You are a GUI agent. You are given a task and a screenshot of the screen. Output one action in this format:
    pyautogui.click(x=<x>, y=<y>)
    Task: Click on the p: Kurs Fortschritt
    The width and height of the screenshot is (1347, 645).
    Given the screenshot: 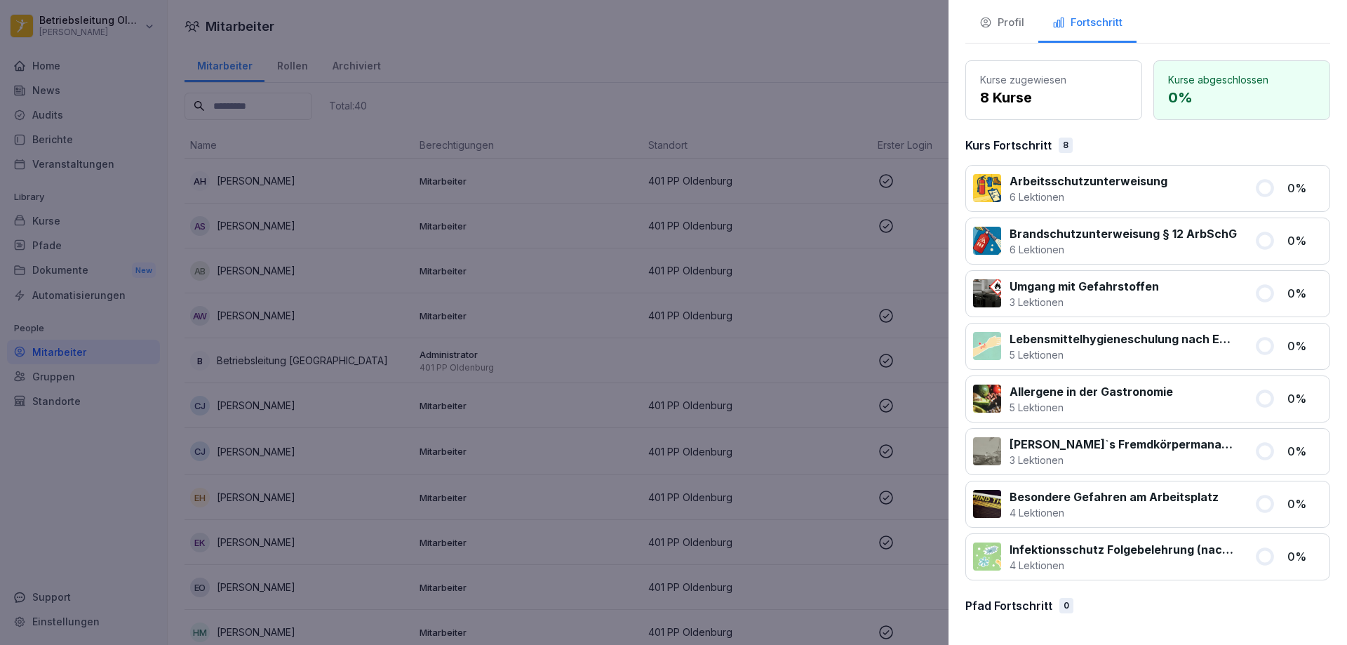 What is the action you would take?
    pyautogui.click(x=1008, y=145)
    